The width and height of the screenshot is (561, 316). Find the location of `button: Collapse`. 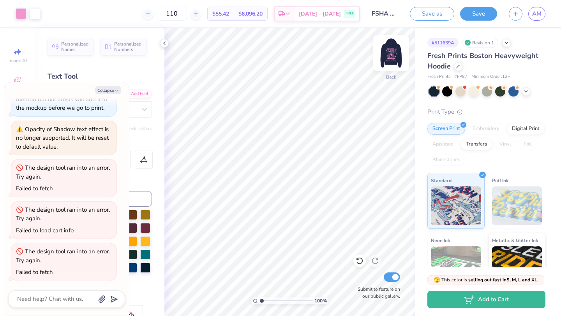

button: Collapse is located at coordinates (108, 90).